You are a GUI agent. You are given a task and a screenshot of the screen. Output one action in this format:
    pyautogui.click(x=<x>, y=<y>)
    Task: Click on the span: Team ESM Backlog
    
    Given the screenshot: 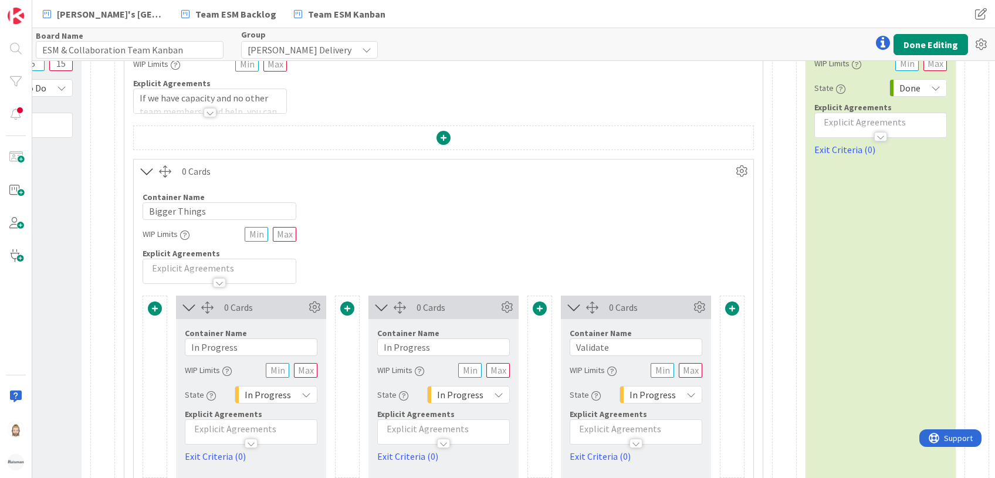 What is the action you would take?
    pyautogui.click(x=236, y=14)
    